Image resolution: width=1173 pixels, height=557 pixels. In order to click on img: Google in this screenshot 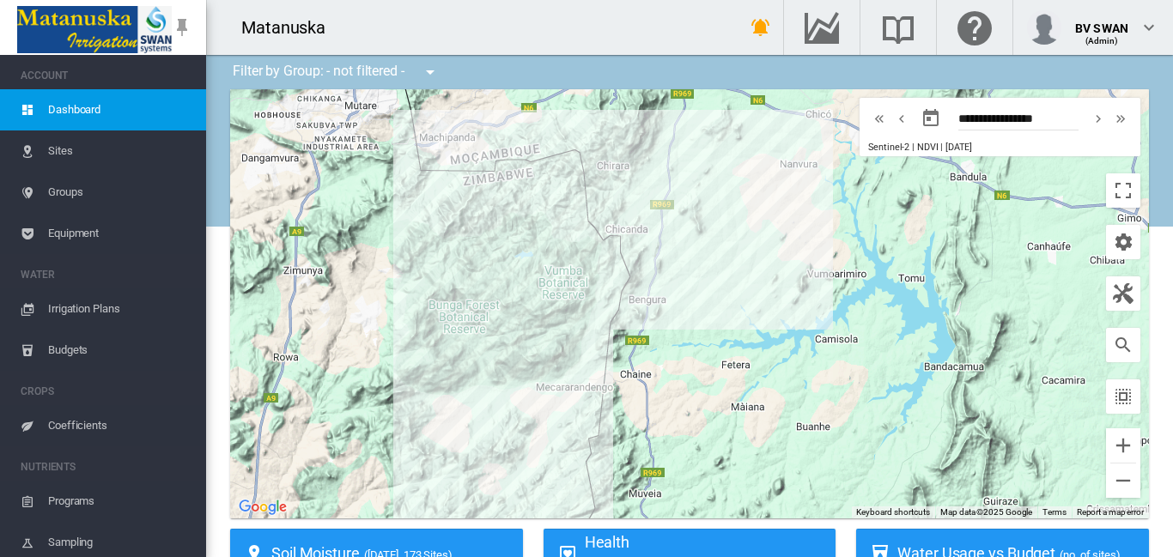, I will do `click(263, 508)`.